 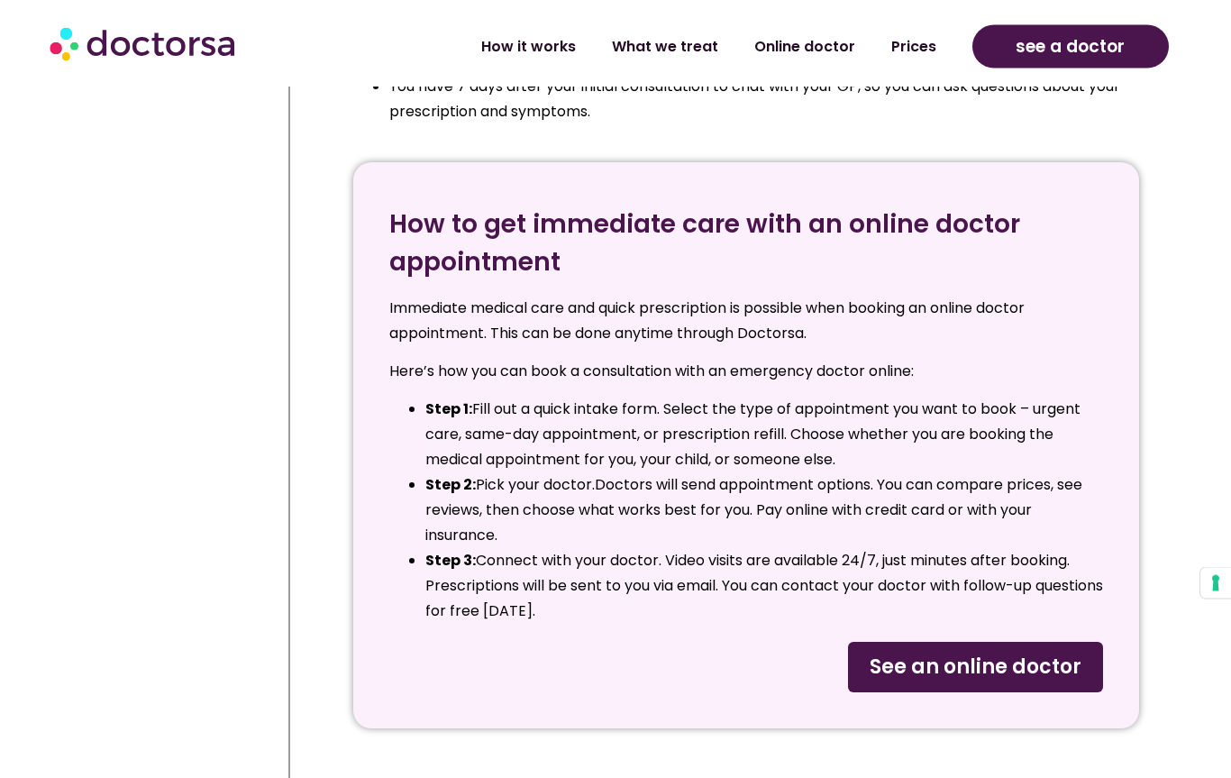 What do you see at coordinates (1215, 583) in the screenshot?
I see `button: Your consent preferences for tracking technologies` at bounding box center [1215, 583].